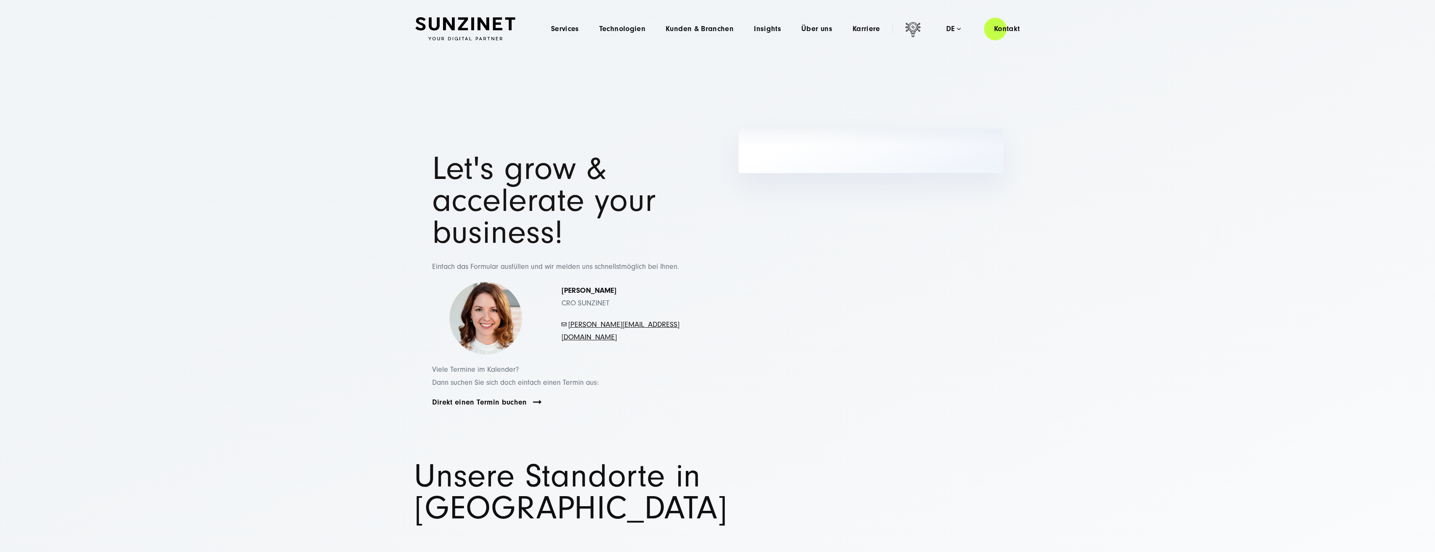 Image resolution: width=1435 pixels, height=552 pixels. Describe the element at coordinates (556, 266) in the screenshot. I see `span: Einfach das Formular ausfüllen und wir melden uns schnellstmöglich bei Ihnen.` at that location.